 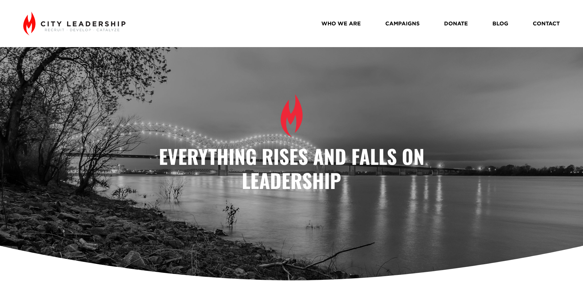 I want to click on strong: Everything Rises and Falls on Leadership, so click(x=294, y=168).